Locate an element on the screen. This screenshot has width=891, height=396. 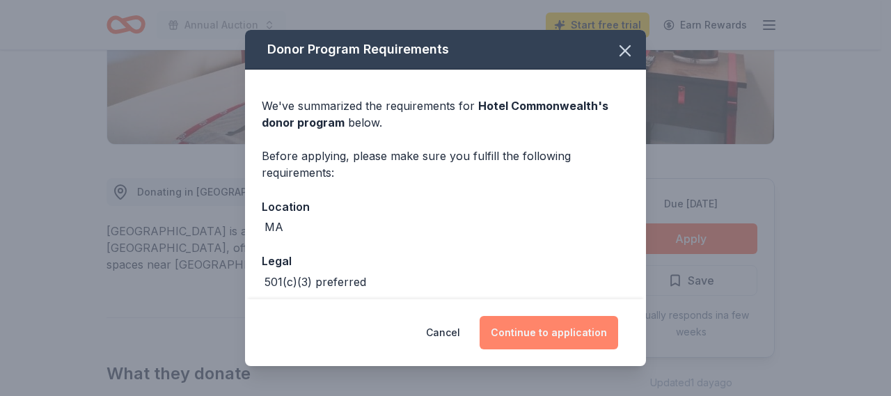
button: Continue to application is located at coordinates (548, 333).